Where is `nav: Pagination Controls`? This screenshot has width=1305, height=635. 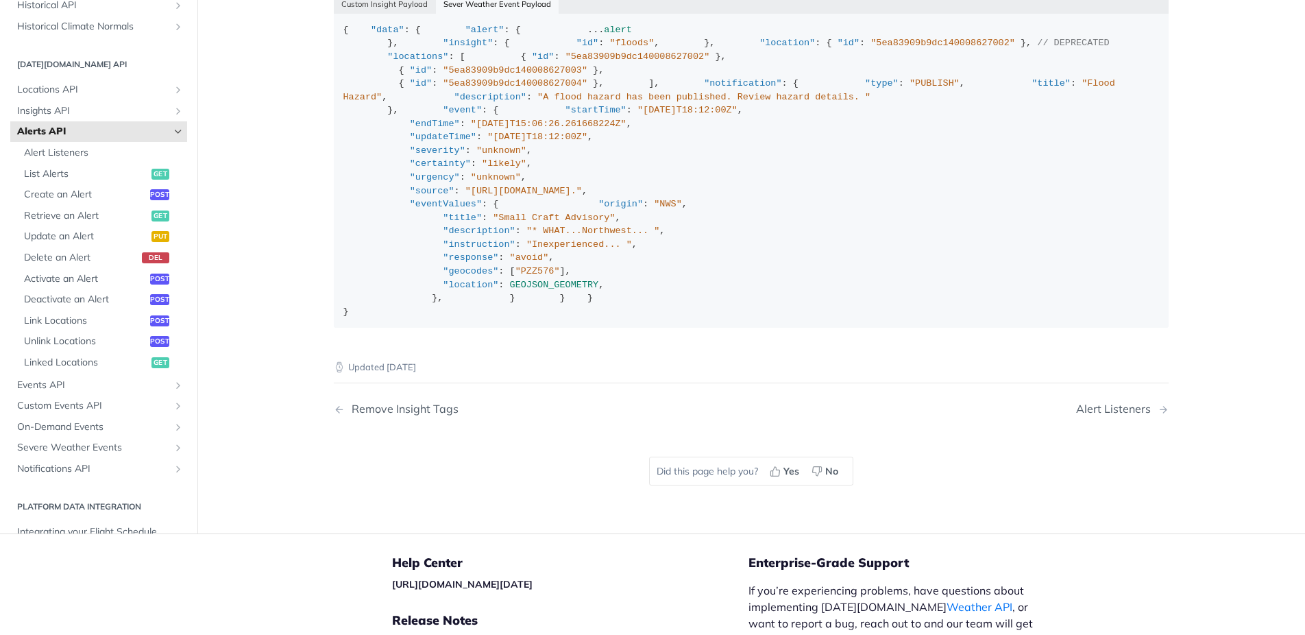
nav: Pagination Controls is located at coordinates (751, 409).